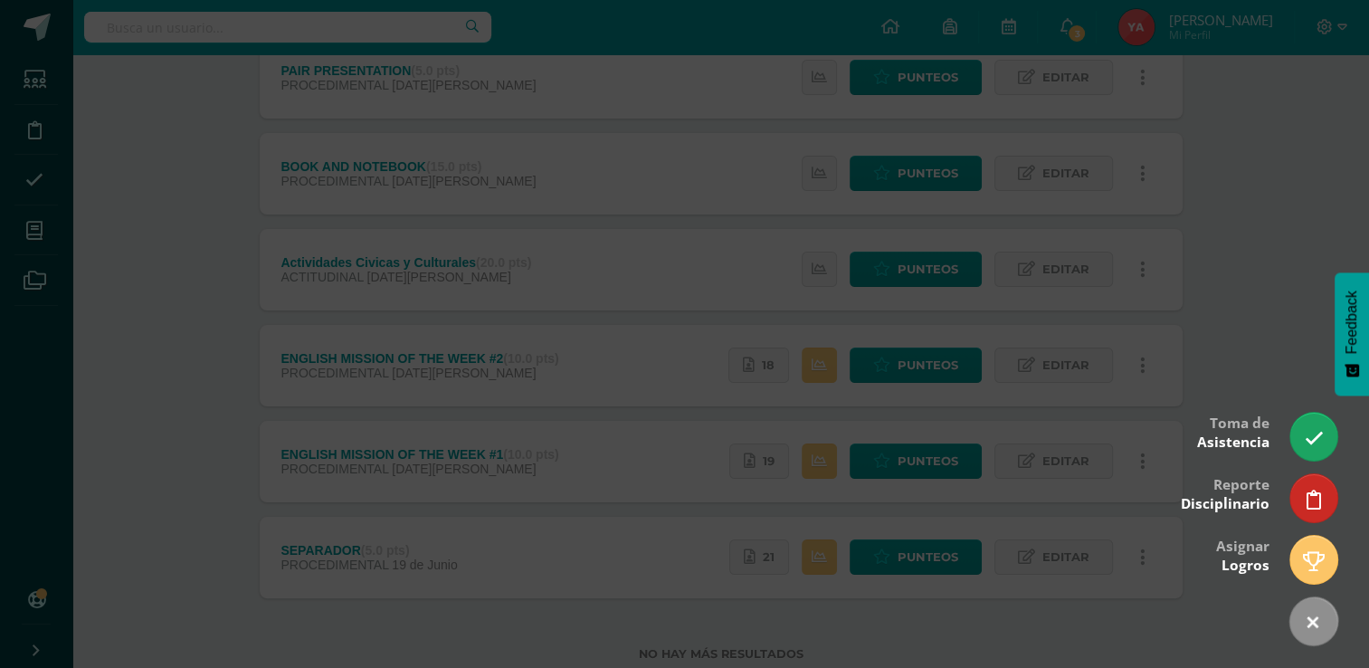 This screenshot has width=1369, height=668. What do you see at coordinates (1233, 442) in the screenshot?
I see `span: Asistencia` at bounding box center [1233, 442].